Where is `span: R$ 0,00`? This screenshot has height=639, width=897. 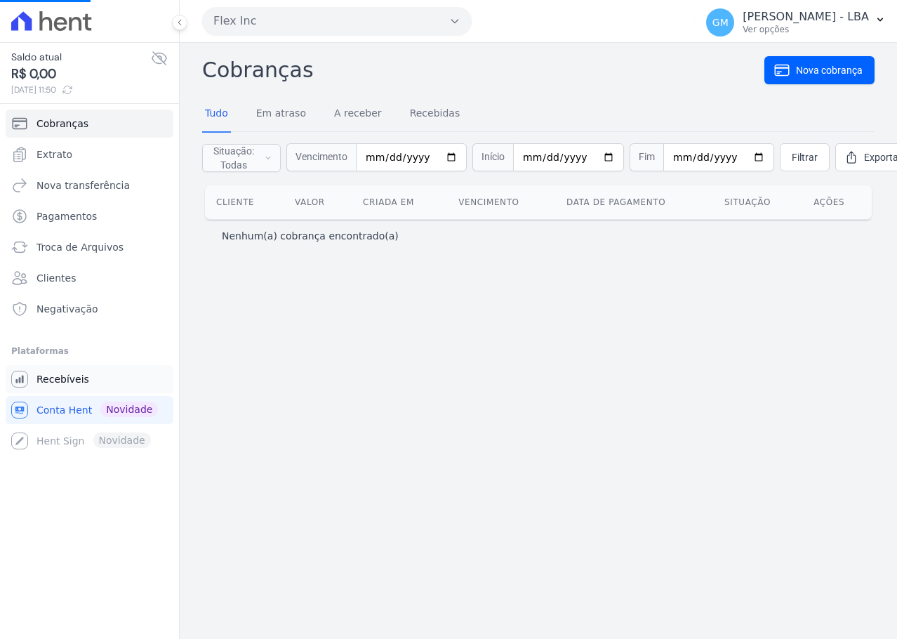 span: R$ 0,00 is located at coordinates (81, 74).